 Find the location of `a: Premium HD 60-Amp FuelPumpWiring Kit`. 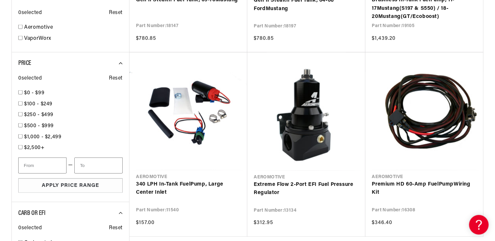

a: Premium HD 60-Amp FuelPumpWiring Kit is located at coordinates (424, 189).